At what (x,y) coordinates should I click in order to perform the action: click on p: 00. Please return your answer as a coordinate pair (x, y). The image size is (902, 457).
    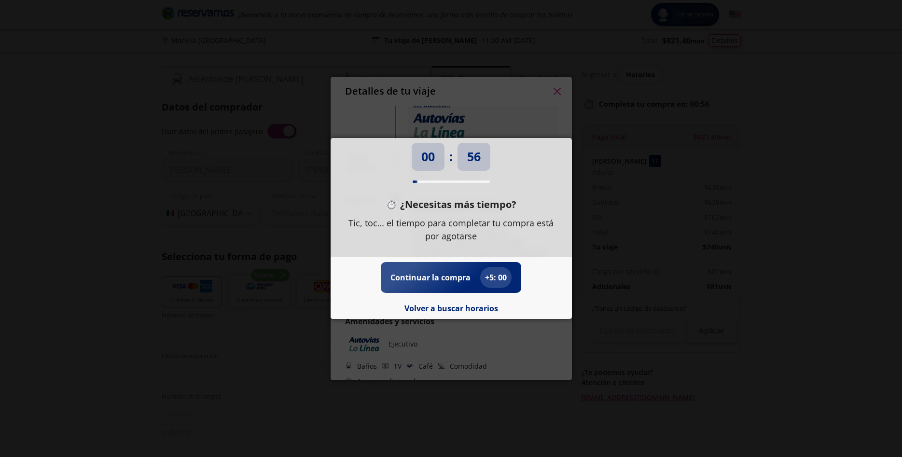
    Looking at the image, I should click on (428, 157).